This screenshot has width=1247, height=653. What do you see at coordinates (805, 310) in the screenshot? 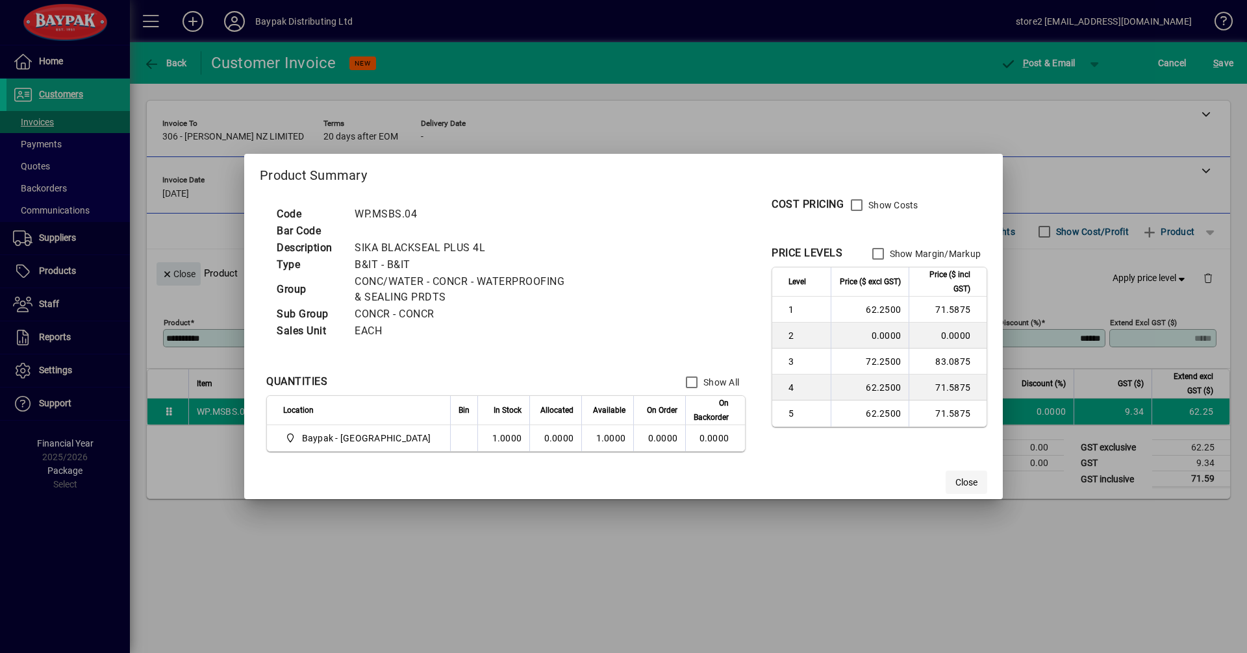
I see `span: 1` at bounding box center [805, 310].